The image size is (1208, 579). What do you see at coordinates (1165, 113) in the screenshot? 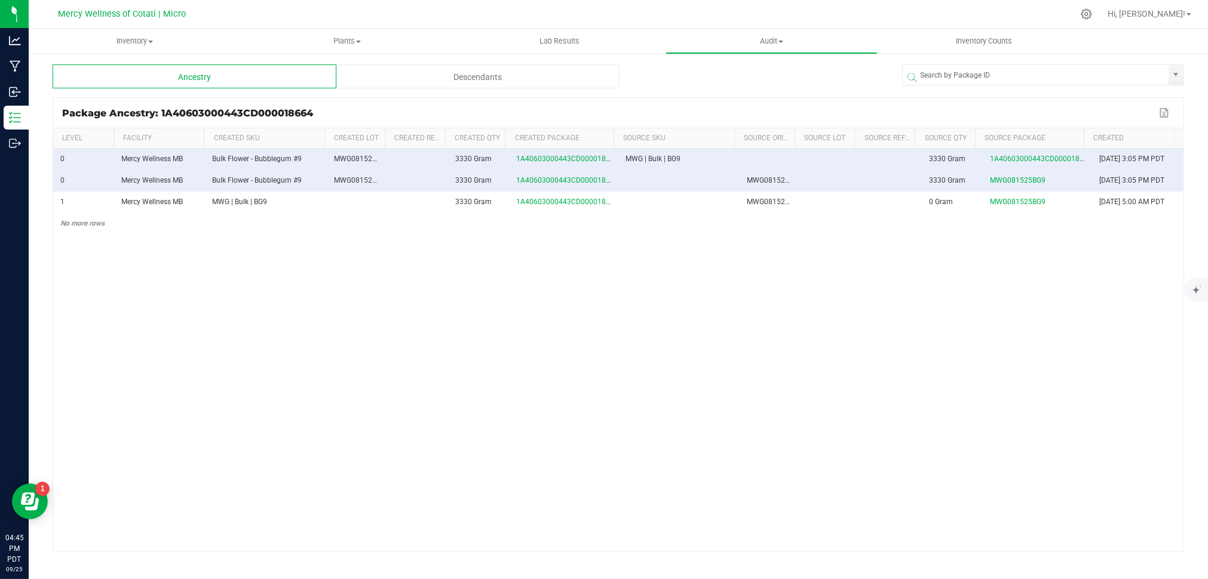
I see `button: Export to Excel` at bounding box center [1165, 113].